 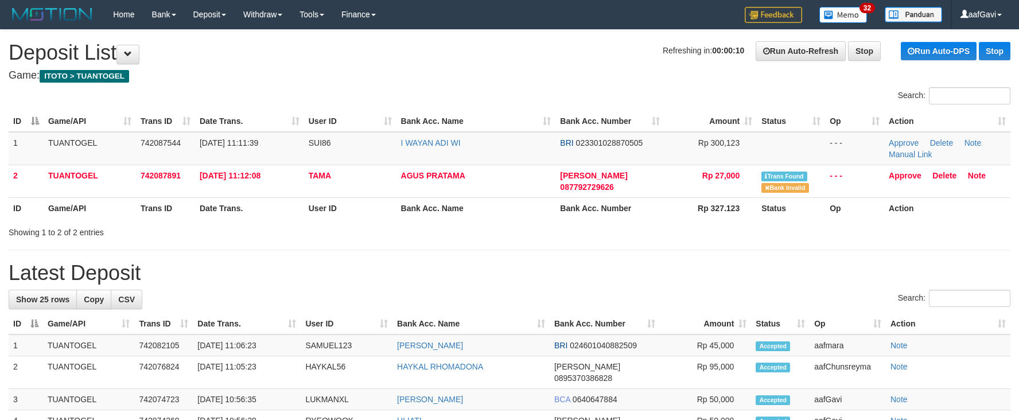 I want to click on span: TAMA, so click(x=319, y=175).